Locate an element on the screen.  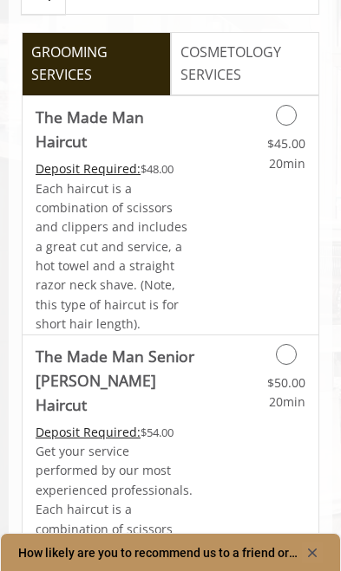
span: COSMETOLOGY SERVICES is located at coordinates (245, 63).